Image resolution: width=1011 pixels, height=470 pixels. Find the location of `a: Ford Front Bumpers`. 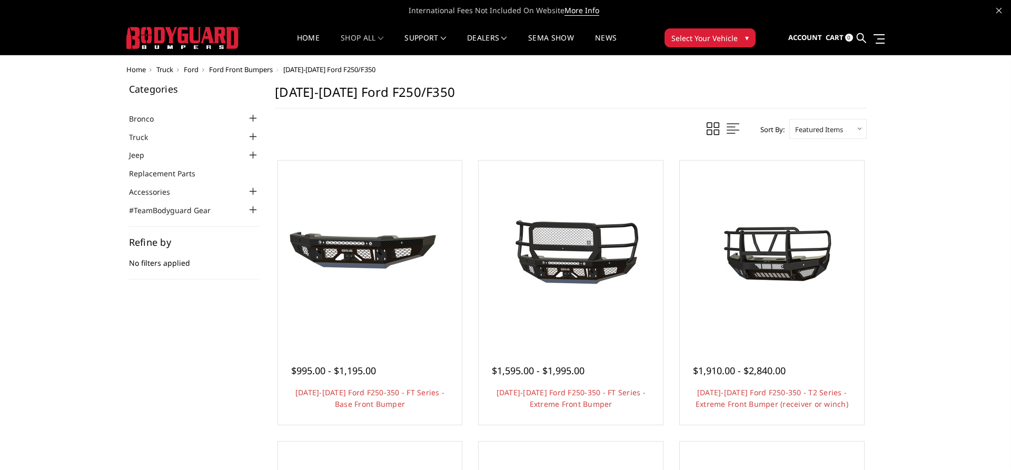

a: Ford Front Bumpers is located at coordinates (241, 70).